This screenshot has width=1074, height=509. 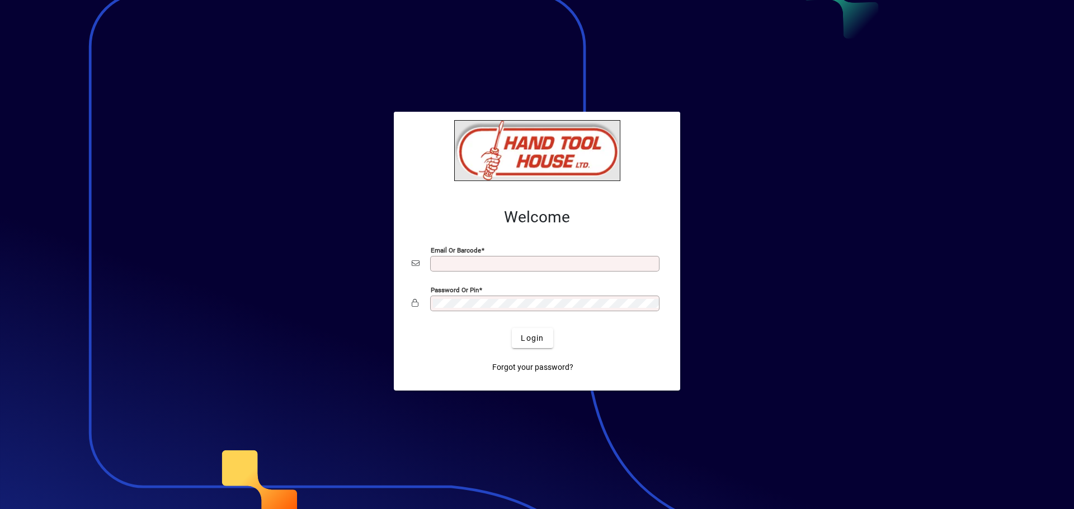 I want to click on button: Login, so click(x=532, y=338).